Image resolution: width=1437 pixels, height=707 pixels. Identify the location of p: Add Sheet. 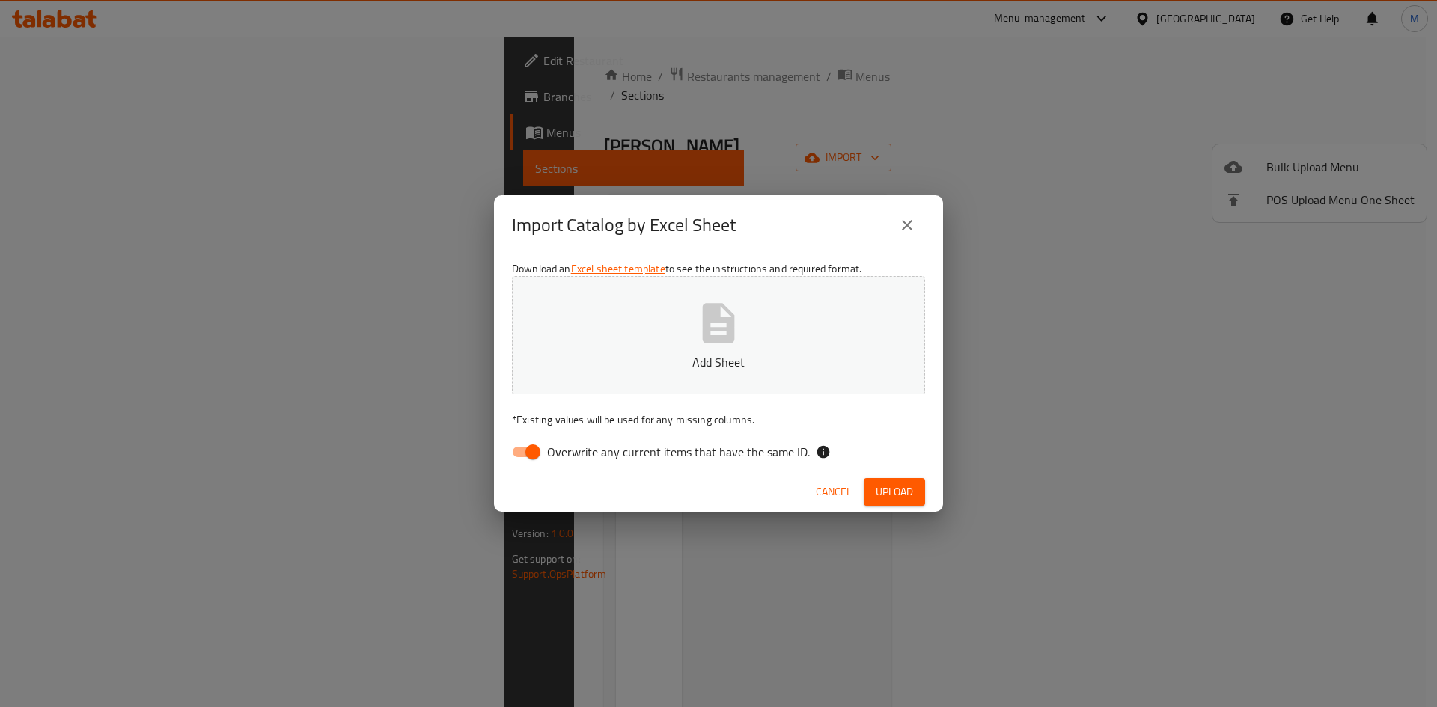
(718, 362).